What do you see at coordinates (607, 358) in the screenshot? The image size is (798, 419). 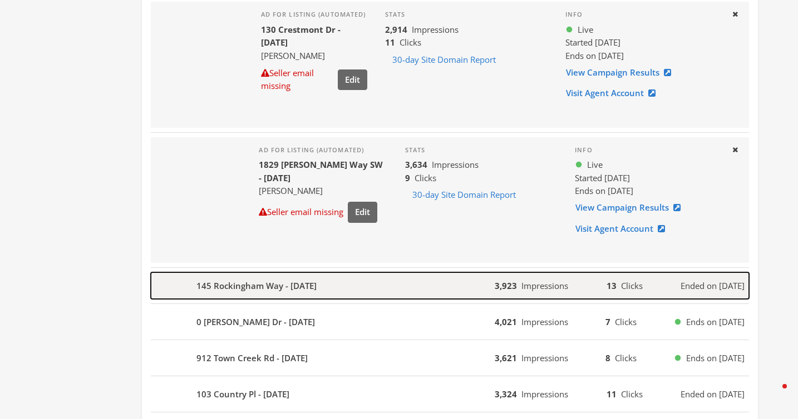 I see `b: 8` at bounding box center [607, 358].